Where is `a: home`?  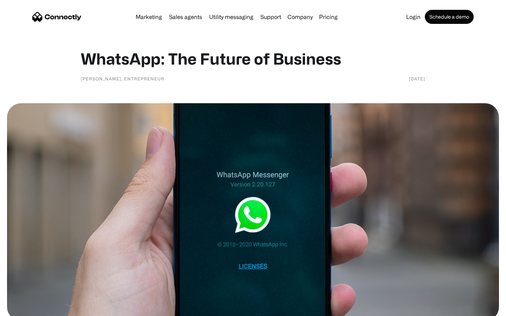
a: home is located at coordinates (57, 17).